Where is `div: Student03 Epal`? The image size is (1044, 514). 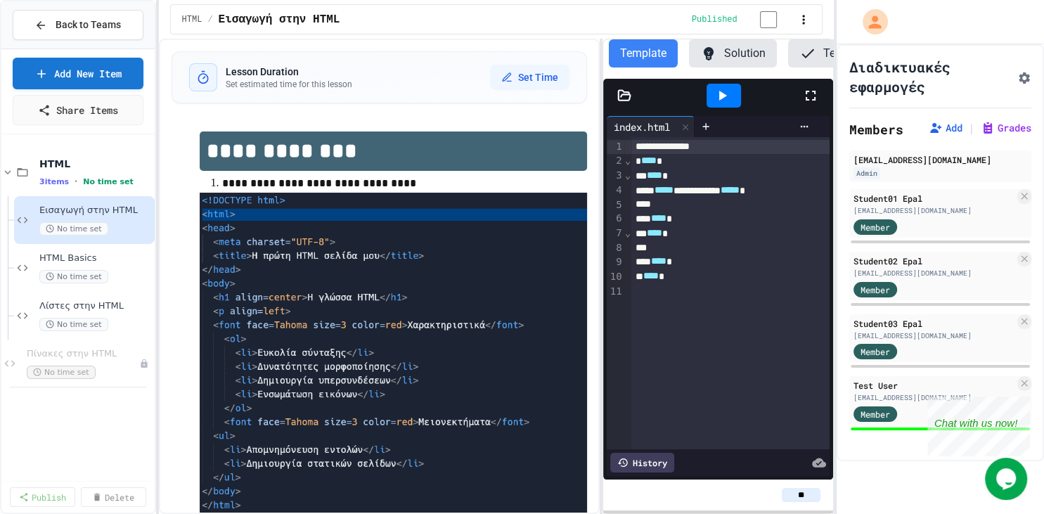
div: Student03 Epal is located at coordinates (933, 323).